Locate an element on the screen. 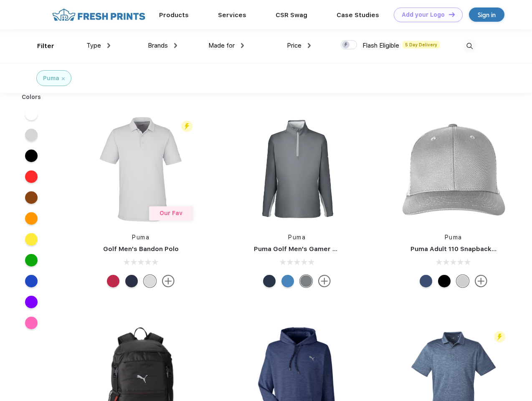 The image size is (532, 401). span: Our Fav is located at coordinates (171, 213).